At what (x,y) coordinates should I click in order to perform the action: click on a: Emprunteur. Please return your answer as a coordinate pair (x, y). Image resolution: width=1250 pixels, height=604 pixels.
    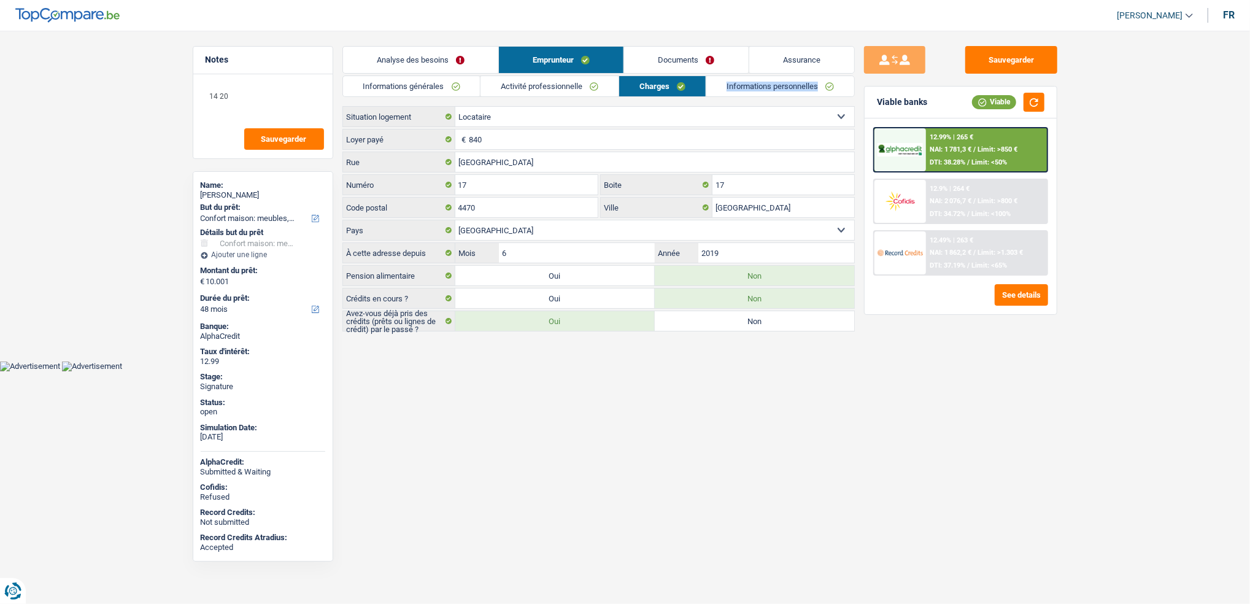
    Looking at the image, I should click on (561, 60).